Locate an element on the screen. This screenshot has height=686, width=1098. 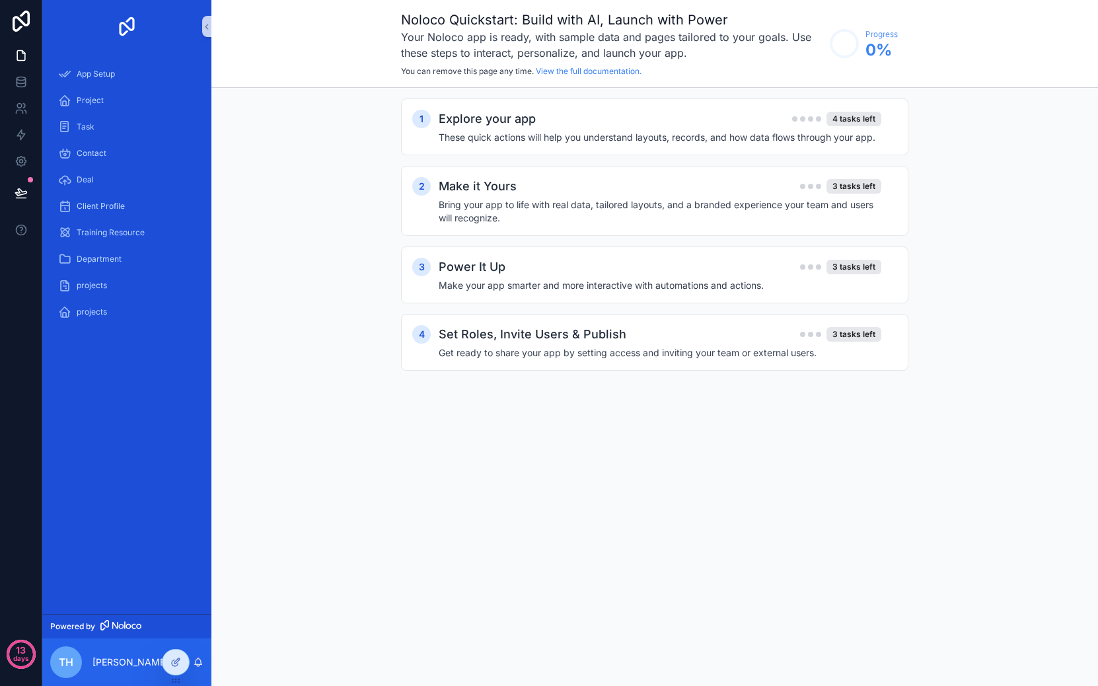
span: Department is located at coordinates (99, 259).